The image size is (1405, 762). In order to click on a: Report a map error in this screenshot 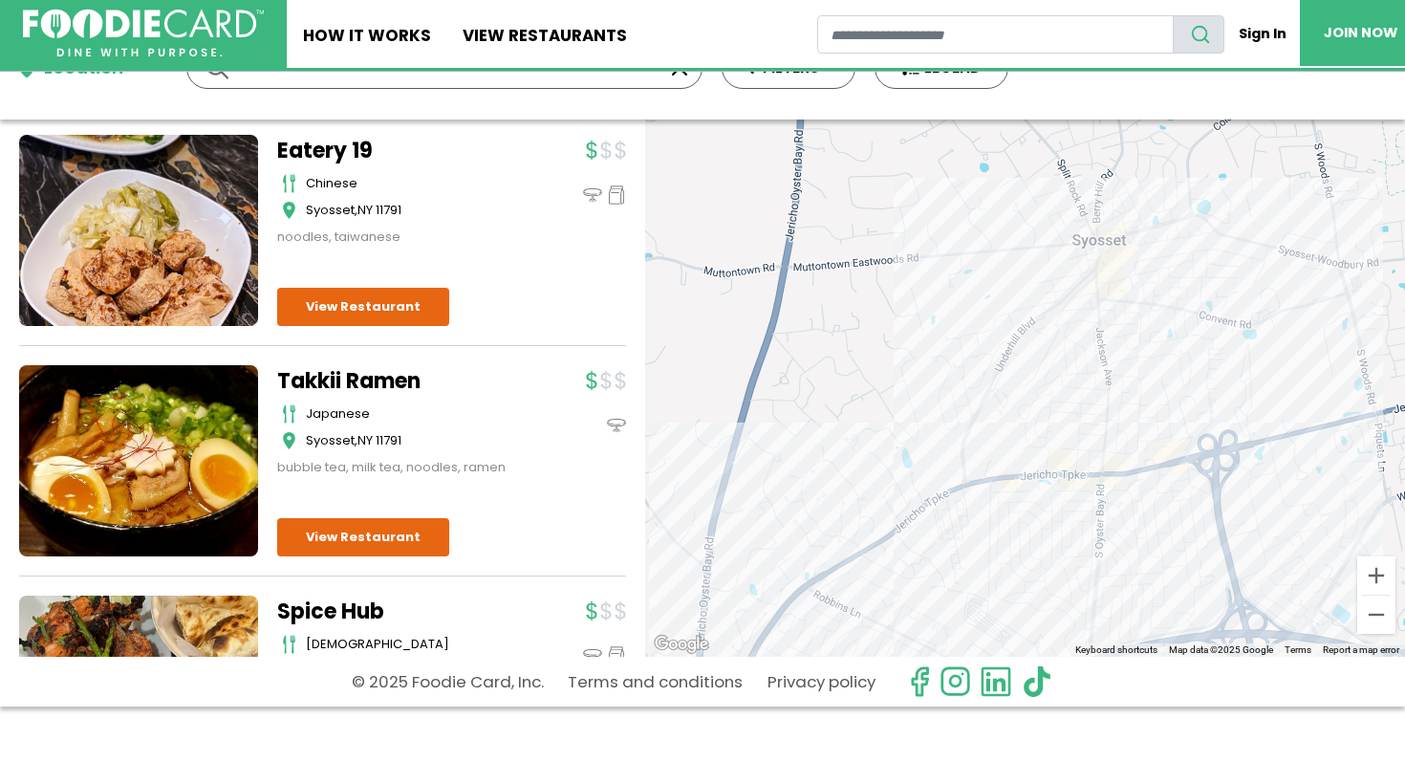, I will do `click(1361, 649)`.